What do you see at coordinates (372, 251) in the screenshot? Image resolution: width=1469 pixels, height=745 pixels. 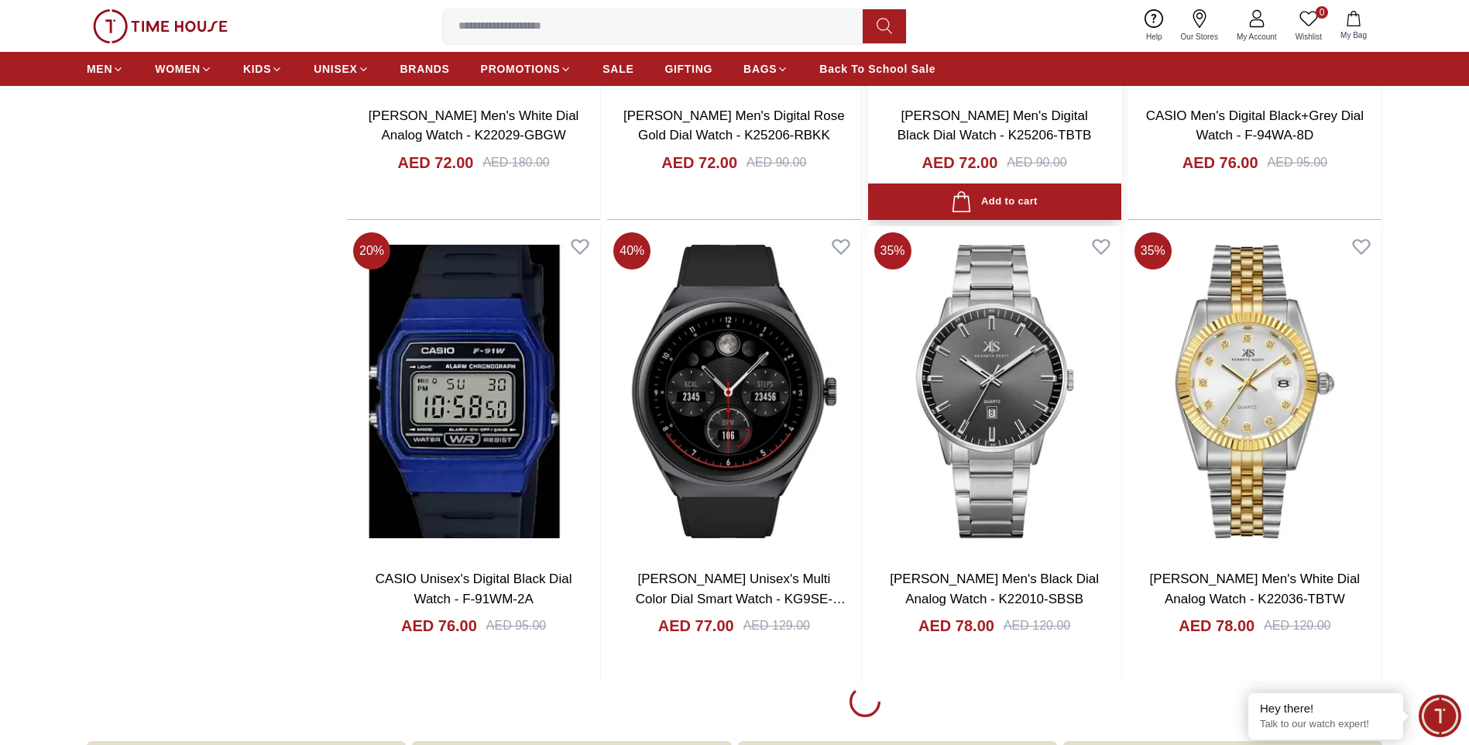 I see `span: 20 %` at bounding box center [372, 251].